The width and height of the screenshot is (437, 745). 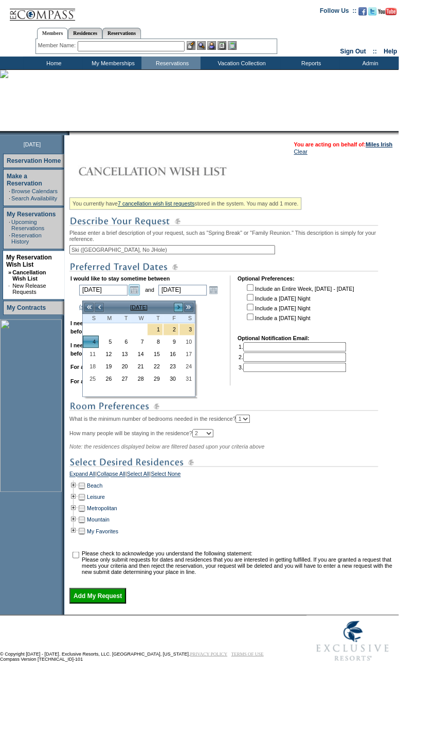 What do you see at coordinates (106, 366) in the screenshot?
I see `a: 19` at bounding box center [106, 366].